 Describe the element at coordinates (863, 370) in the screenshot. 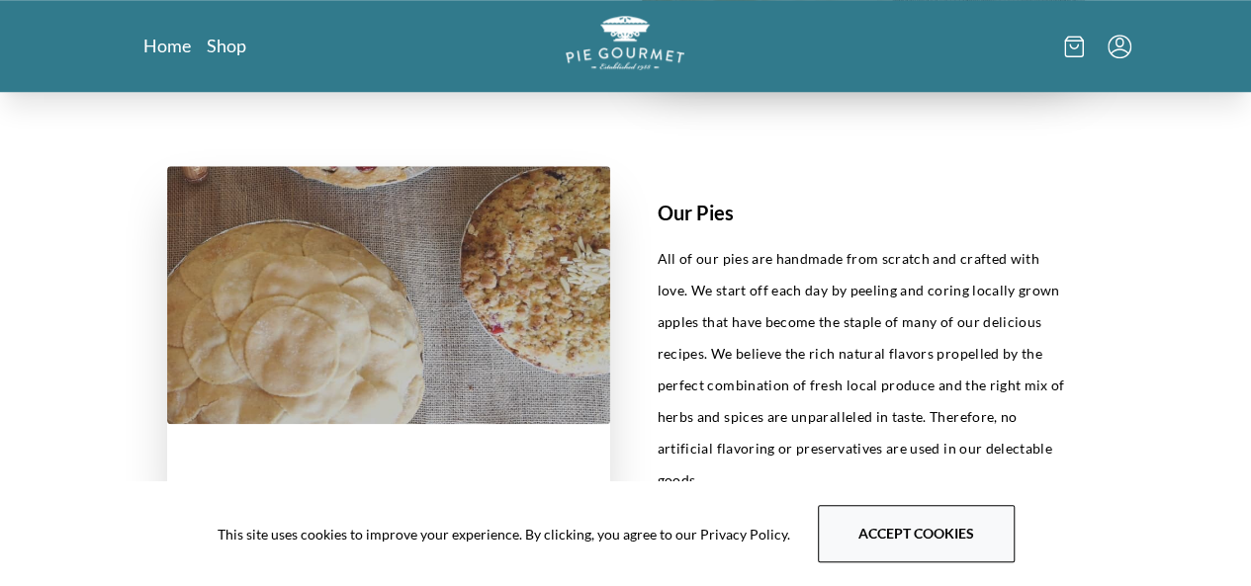

I see `p: All of our pies are handmade from scratch and crafted with love. We start off each day by peeling...` at that location.